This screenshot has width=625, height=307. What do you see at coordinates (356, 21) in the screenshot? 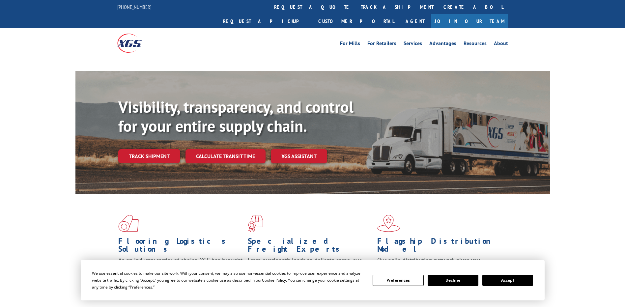
I see `a: Customer Portal` at bounding box center [356, 21].